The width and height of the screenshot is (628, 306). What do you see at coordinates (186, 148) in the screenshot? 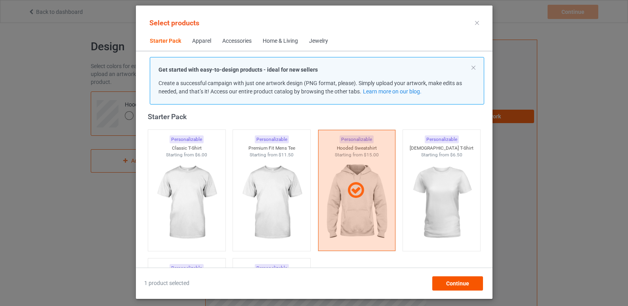
I see `div: Classic T-Shirt` at bounding box center [186, 148].